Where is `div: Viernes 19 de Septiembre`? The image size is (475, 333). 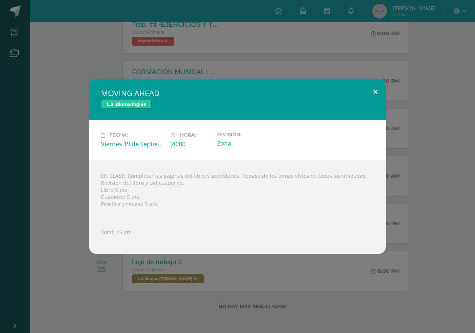 div: Viernes 19 de Septiembre is located at coordinates (133, 144).